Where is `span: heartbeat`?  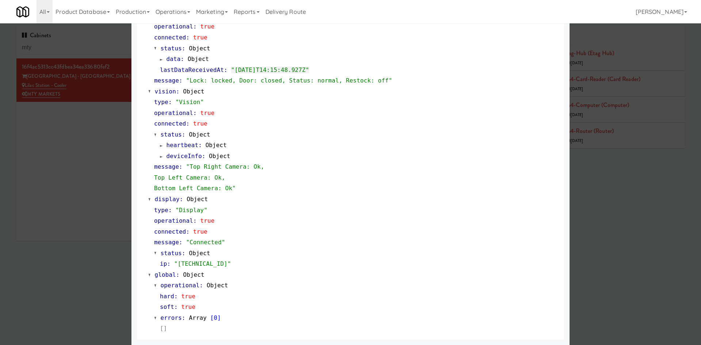 span: heartbeat is located at coordinates (182, 145).